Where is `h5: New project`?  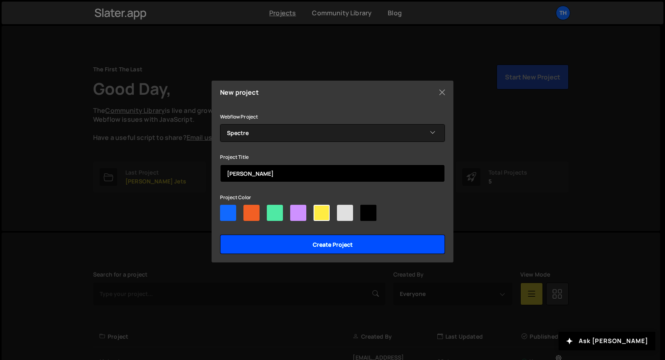 h5: New project is located at coordinates (239, 92).